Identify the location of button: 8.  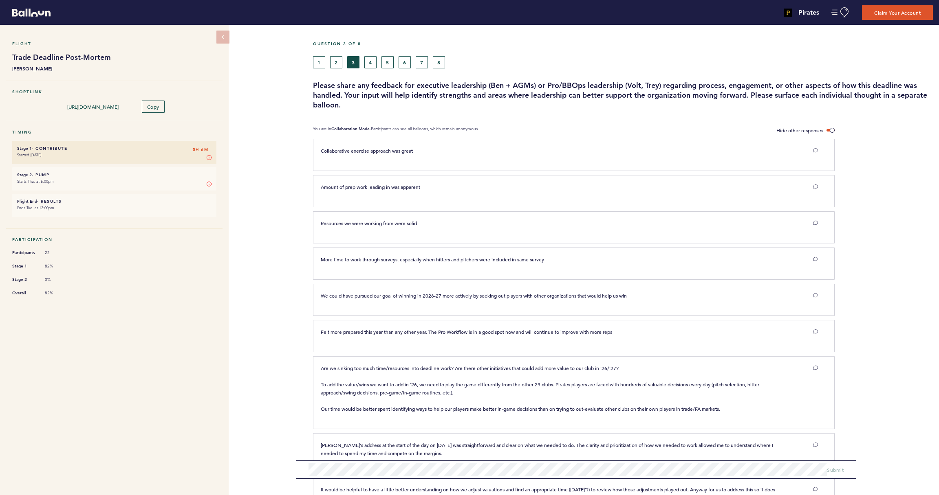
(439, 62).